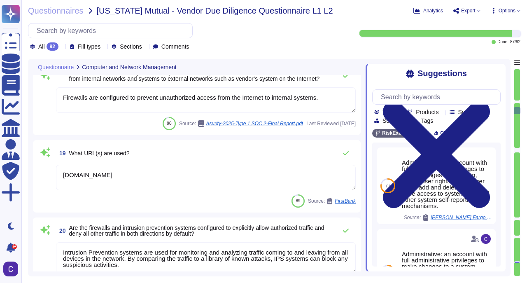 The width and height of the screenshot is (527, 283). I want to click on span: 90, so click(169, 123).